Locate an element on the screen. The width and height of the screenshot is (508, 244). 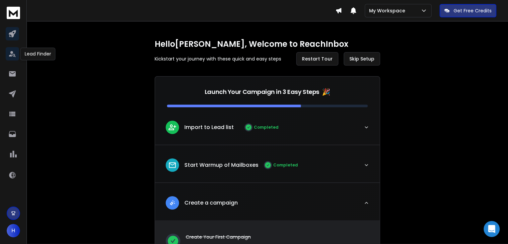
img: logo is located at coordinates (13, 13).